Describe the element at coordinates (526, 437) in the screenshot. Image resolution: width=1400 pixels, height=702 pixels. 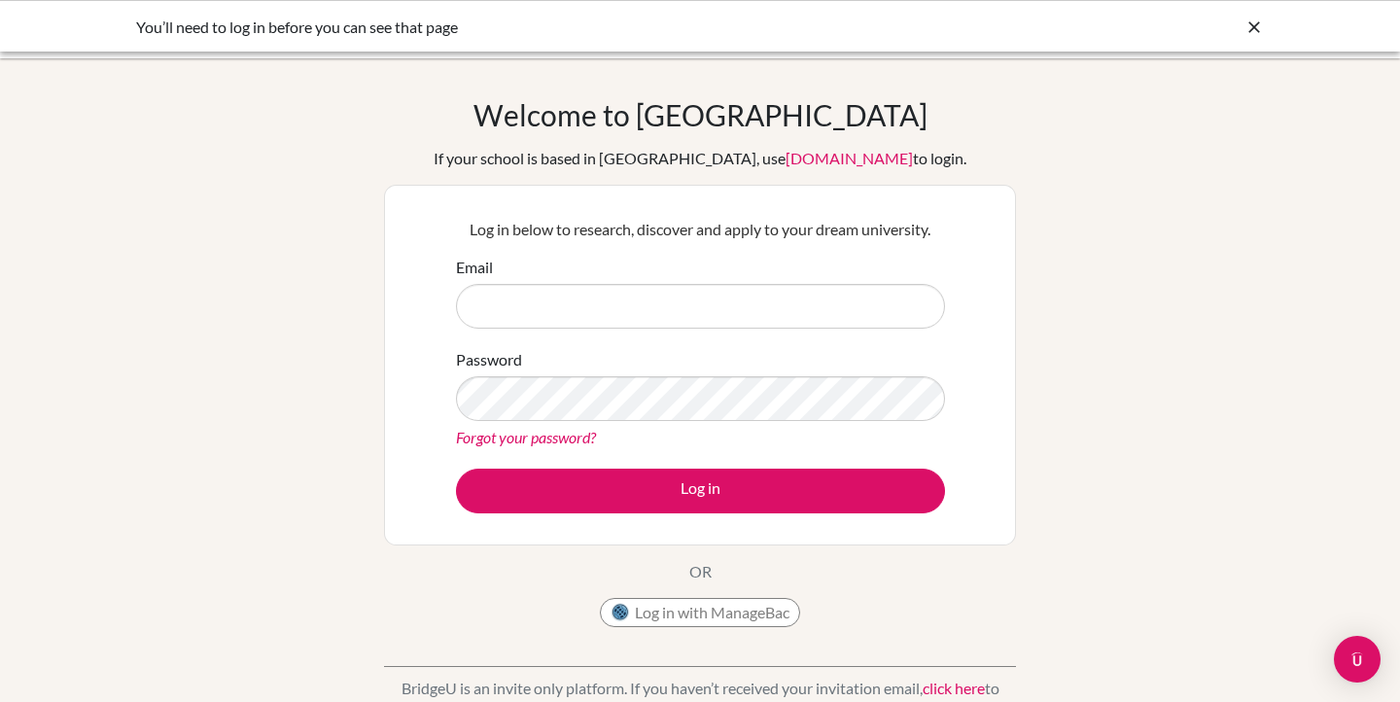
I see `a: Forgot your password?` at that location.